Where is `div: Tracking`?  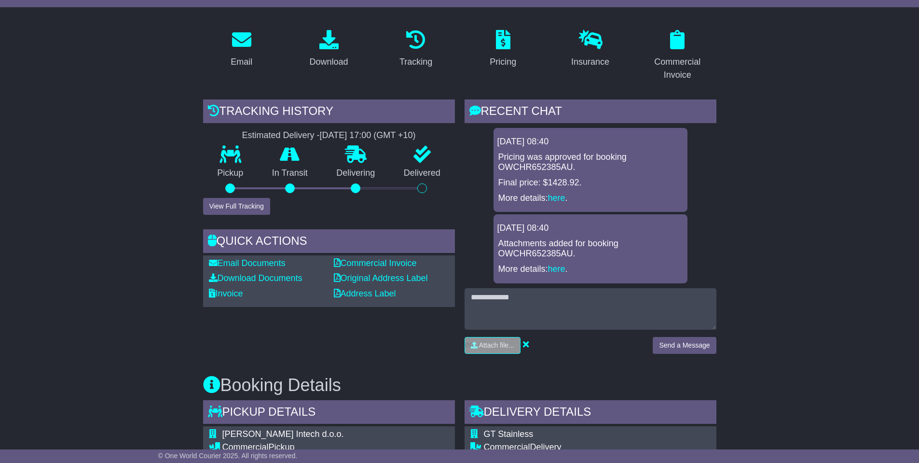
div: Tracking is located at coordinates (416, 62).